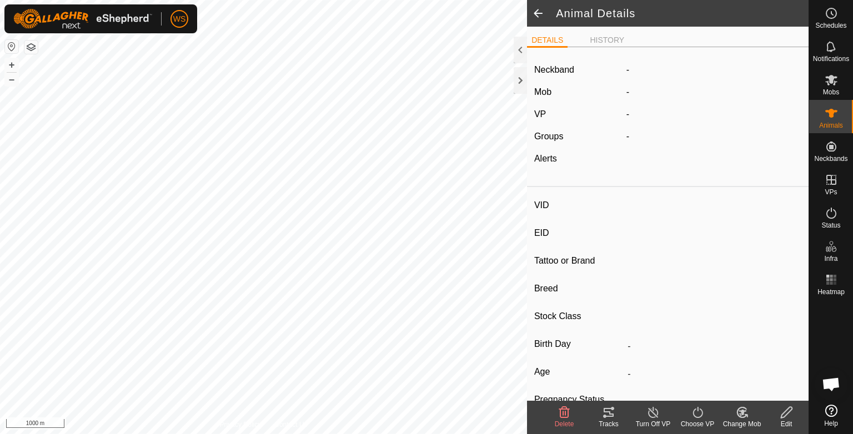  What do you see at coordinates (831, 226) in the screenshot?
I see `span: Status` at bounding box center [831, 226].